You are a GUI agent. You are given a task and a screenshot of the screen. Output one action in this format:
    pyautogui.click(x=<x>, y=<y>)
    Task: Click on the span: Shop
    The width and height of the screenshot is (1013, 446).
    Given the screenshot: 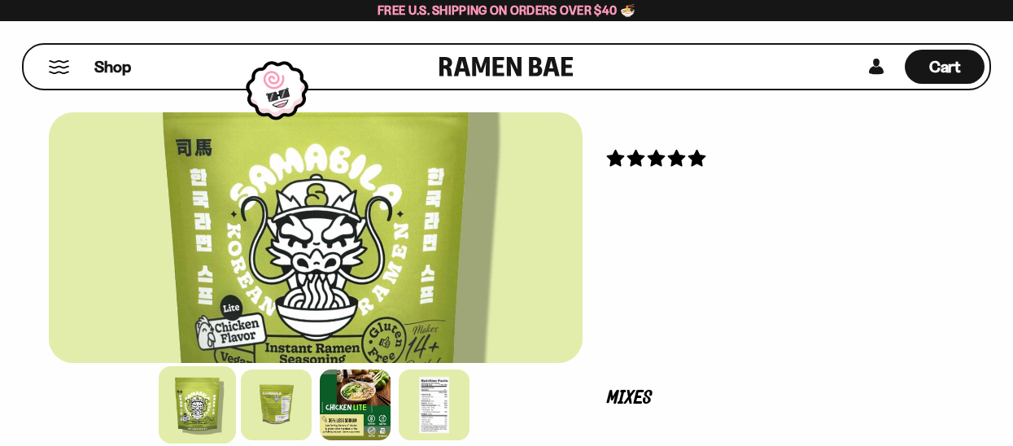 What is the action you would take?
    pyautogui.click(x=112, y=67)
    